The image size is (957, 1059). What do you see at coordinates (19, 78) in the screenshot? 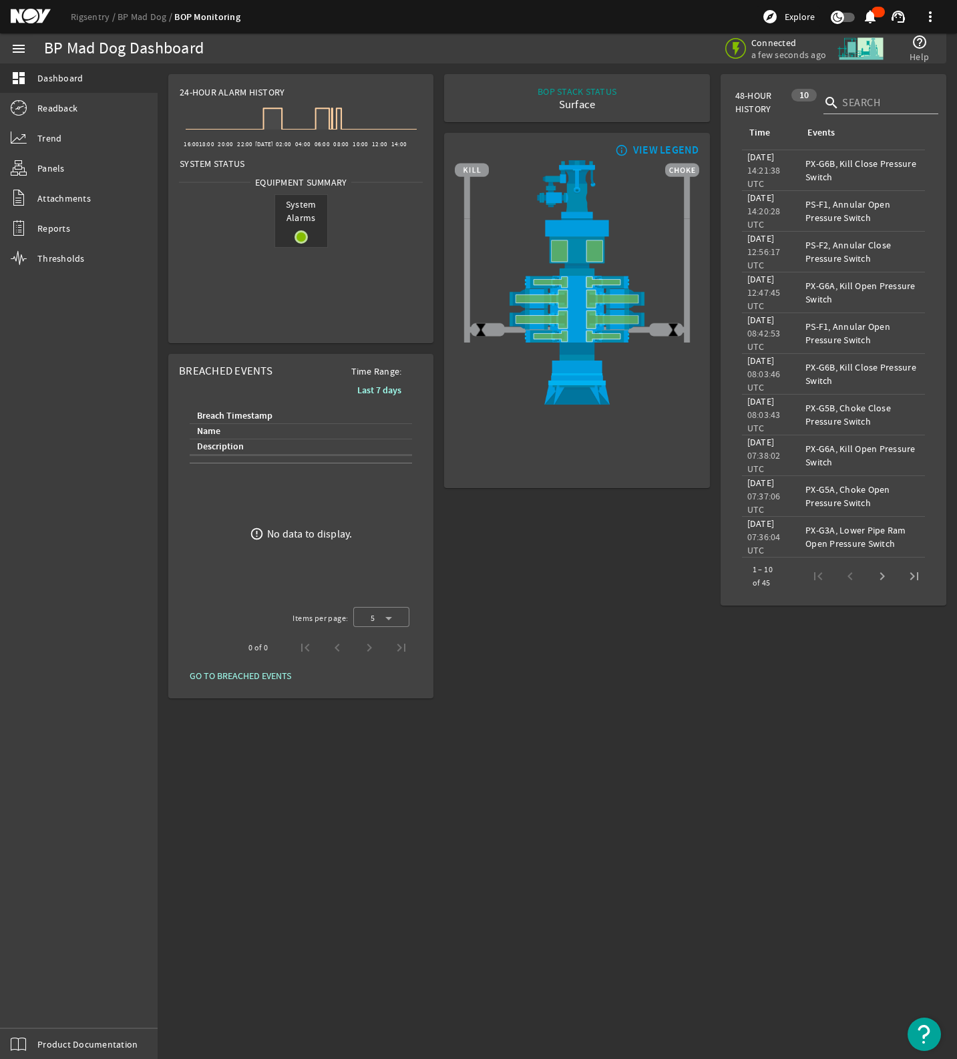
I see `mat-icon: dashboard` at bounding box center [19, 78].